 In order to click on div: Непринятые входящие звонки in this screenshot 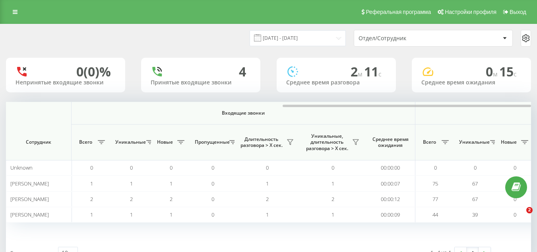, I will do `click(66, 82)`.